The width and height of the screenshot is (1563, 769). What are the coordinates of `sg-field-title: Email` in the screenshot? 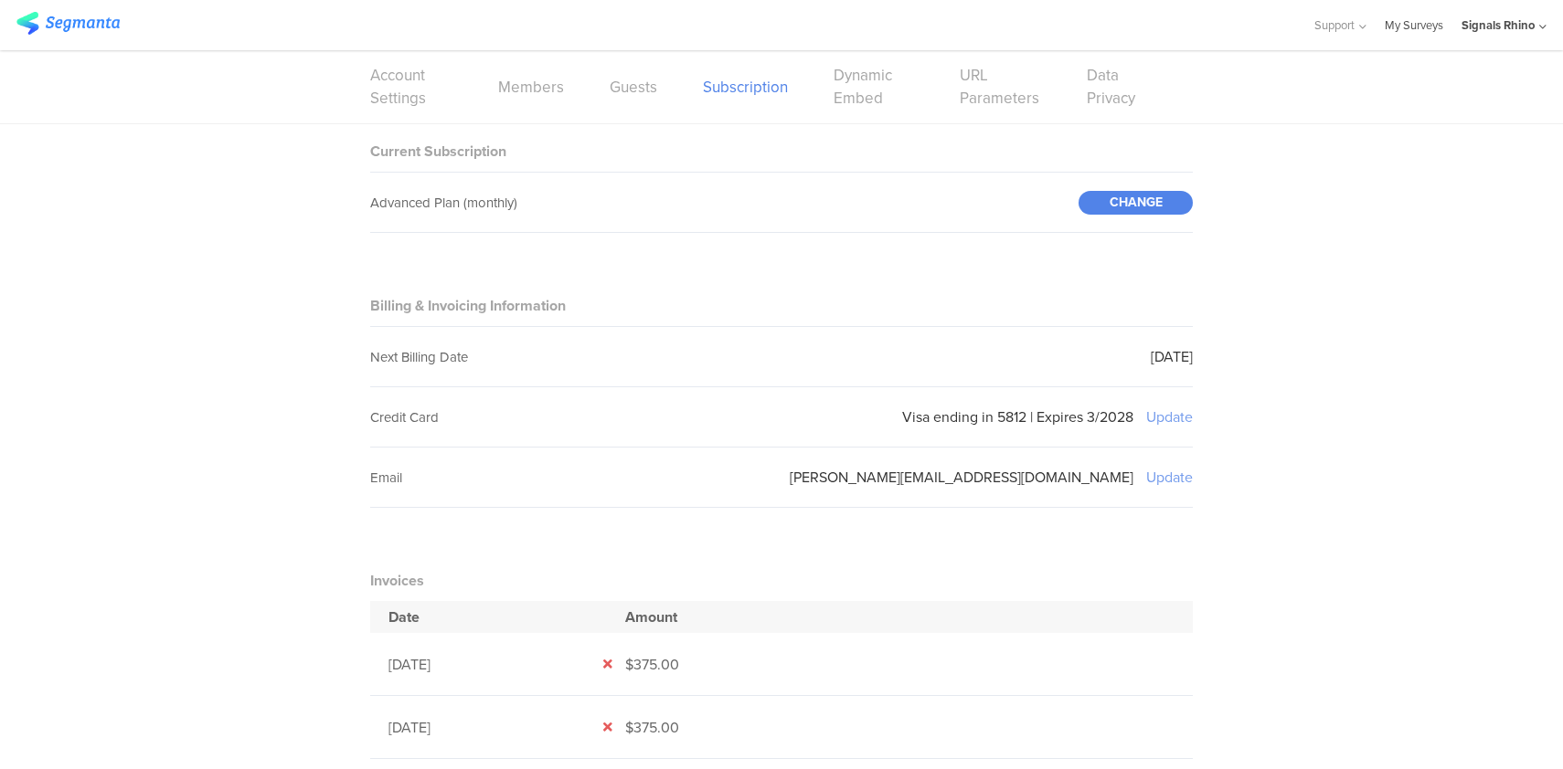 It's located at (386, 478).